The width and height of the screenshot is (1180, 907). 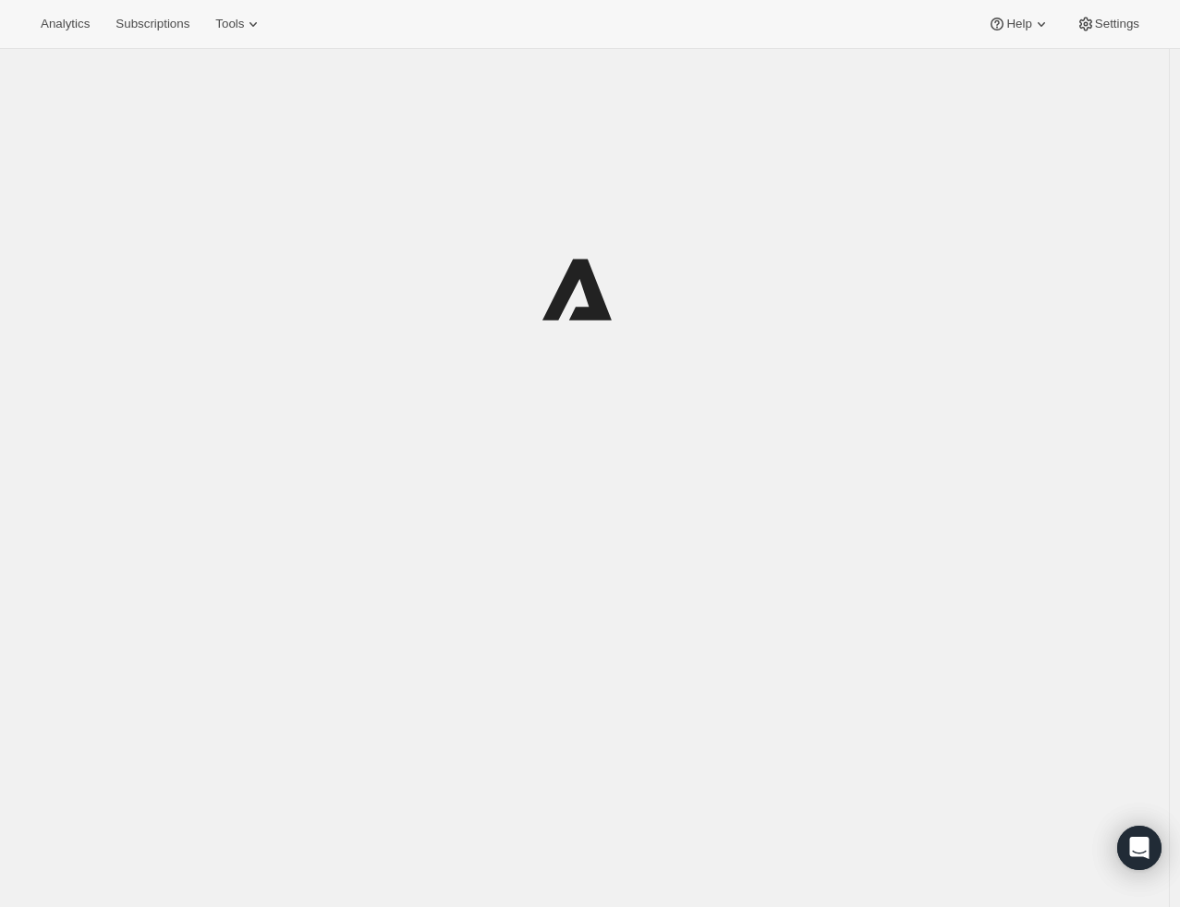 I want to click on span: Analytics, so click(x=65, y=24).